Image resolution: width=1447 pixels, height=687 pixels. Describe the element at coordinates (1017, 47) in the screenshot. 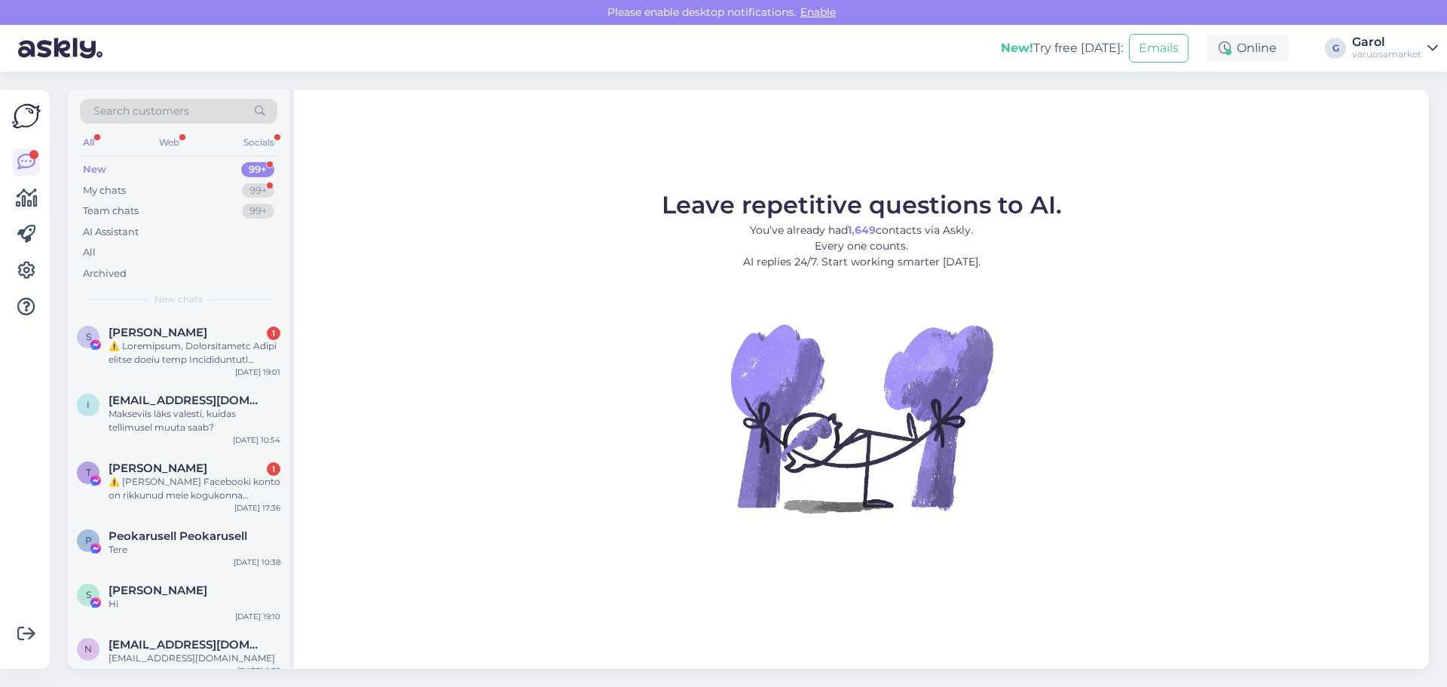

I see `b: New!` at that location.